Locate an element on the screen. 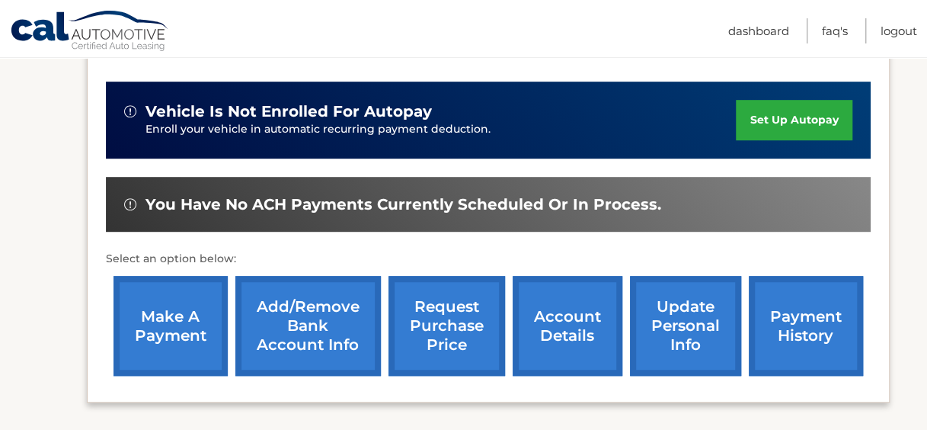 The width and height of the screenshot is (927, 430). a: update personal info is located at coordinates (686, 325).